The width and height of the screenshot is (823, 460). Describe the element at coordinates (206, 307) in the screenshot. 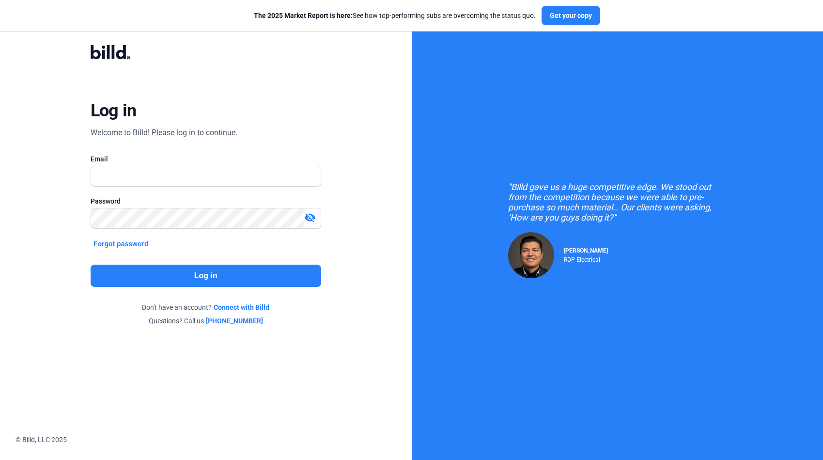

I see `div: Don't have an account?` at that location.